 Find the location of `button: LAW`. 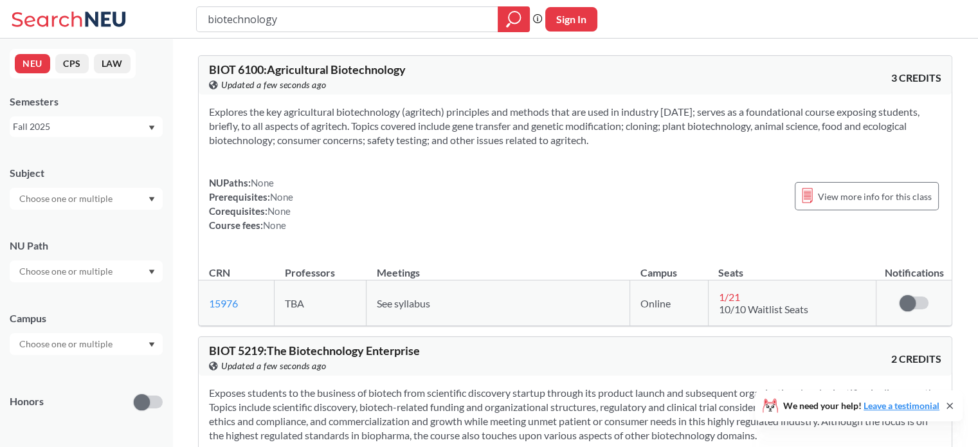

button: LAW is located at coordinates (112, 64).